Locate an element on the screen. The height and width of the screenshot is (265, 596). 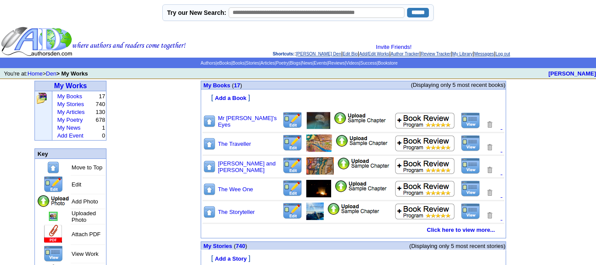
a: Books is located at coordinates (239, 63).